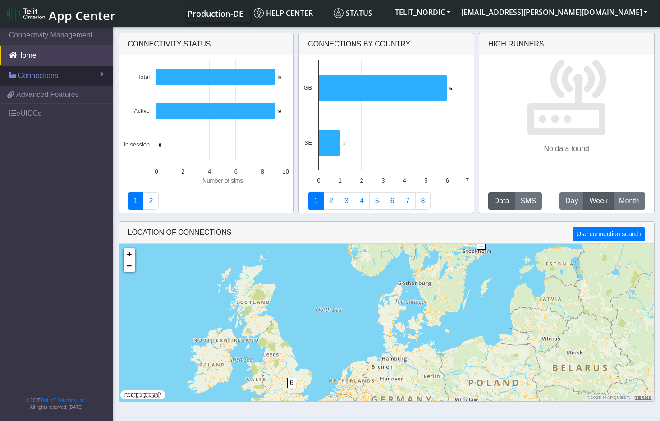 Image resolution: width=660 pixels, height=421 pixels. I want to click on a: Usage by Carrier, so click(377, 201).